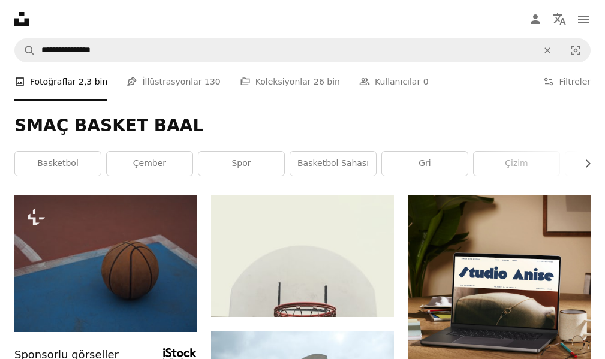 This screenshot has width=605, height=359. What do you see at coordinates (289, 81) in the screenshot?
I see `a: Koleksiyonlar 26 bin` at bounding box center [289, 81].